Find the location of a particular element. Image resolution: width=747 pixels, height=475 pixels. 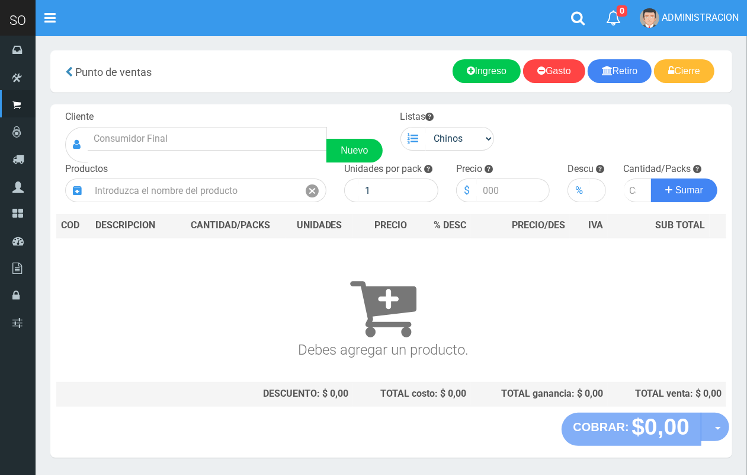

a: Nuevo is located at coordinates (354, 150).